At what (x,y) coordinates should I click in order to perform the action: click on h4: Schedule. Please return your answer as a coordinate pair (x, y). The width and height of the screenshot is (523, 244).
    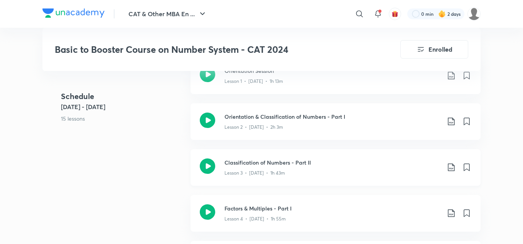
    Looking at the image, I should click on (123, 96).